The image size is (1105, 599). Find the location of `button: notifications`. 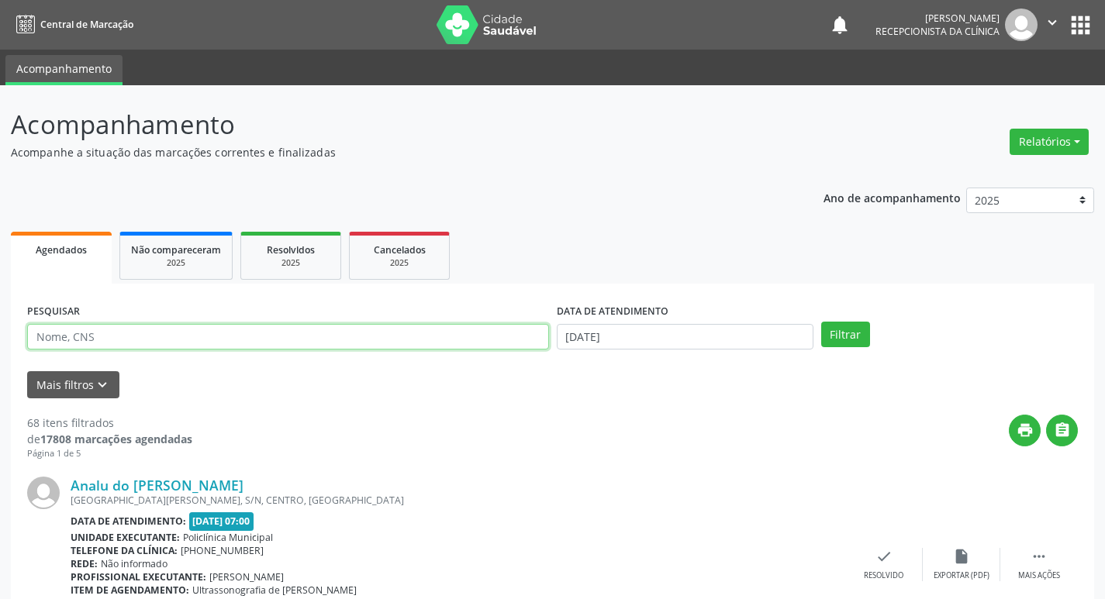

button: notifications is located at coordinates (840, 25).